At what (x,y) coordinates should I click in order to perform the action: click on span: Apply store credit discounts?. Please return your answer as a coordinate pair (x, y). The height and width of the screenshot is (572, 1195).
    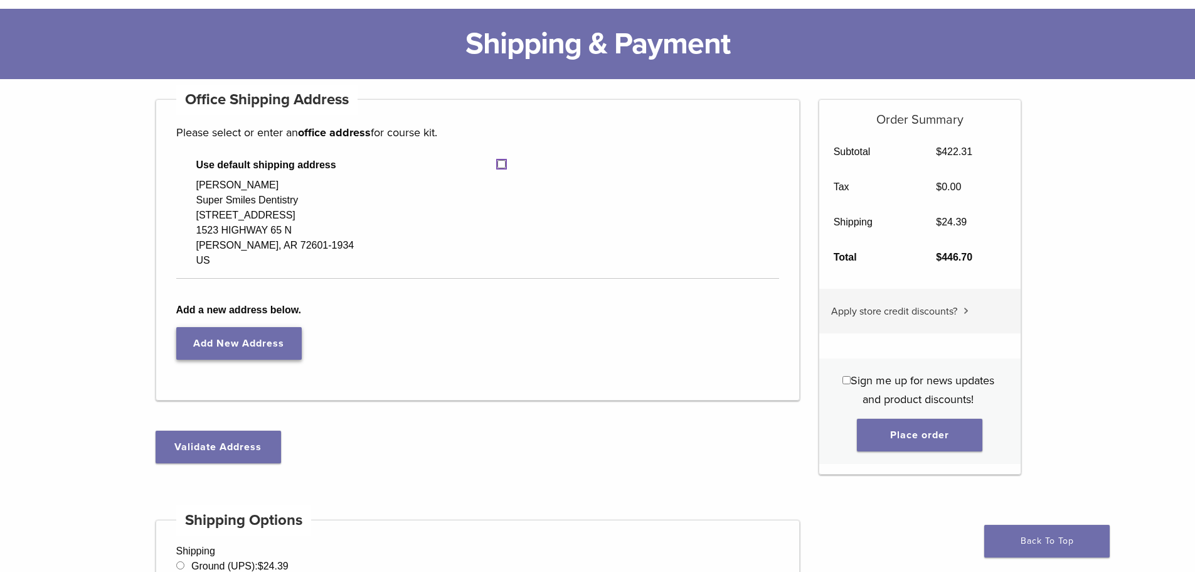
    Looking at the image, I should click on (894, 311).